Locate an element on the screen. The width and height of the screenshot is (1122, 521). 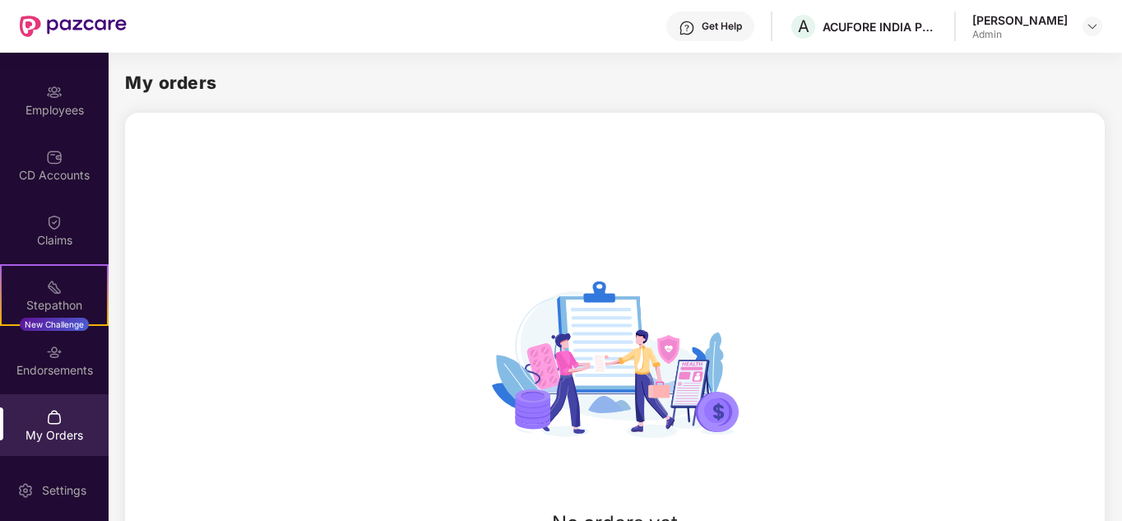
img: svg+xml;base64,PHN2ZyBpZD0iRW1wbG95ZWVzIiB4bWxucz0iaHR0cDovL3d3dy53My5vcmcvMjAwMC9zdmciIHdpZHRoPS... is located at coordinates (54, 92).